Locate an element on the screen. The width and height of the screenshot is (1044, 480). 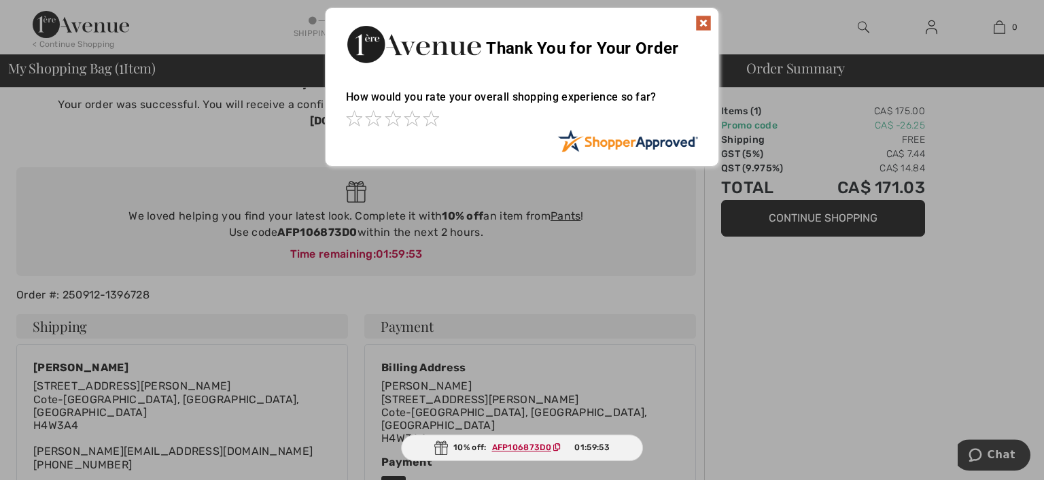
img: Thank You for Your Order is located at coordinates (414, 44).